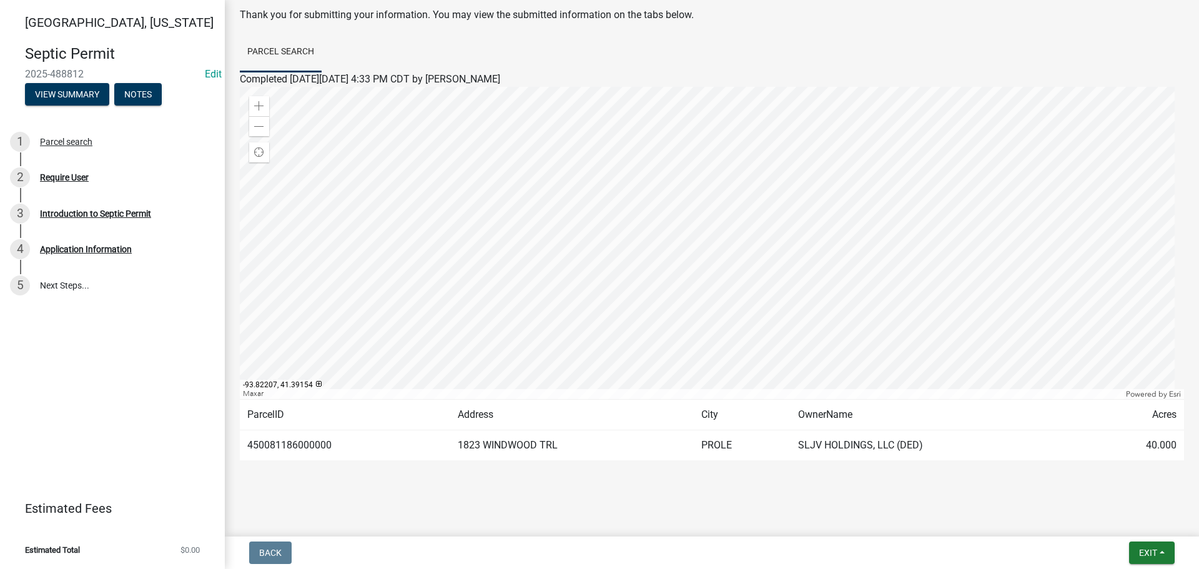 The image size is (1199, 569). What do you see at coordinates (20, 285) in the screenshot?
I see `div: 5` at bounding box center [20, 285].